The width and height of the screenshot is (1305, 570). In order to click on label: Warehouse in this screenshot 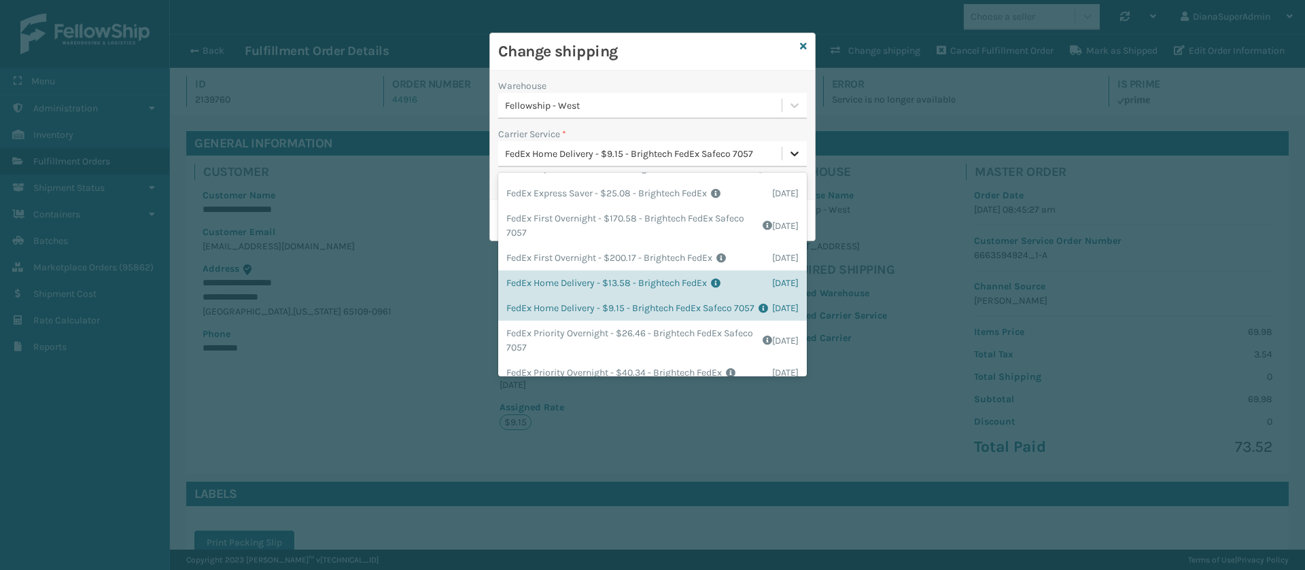, I will do `click(522, 86)`.